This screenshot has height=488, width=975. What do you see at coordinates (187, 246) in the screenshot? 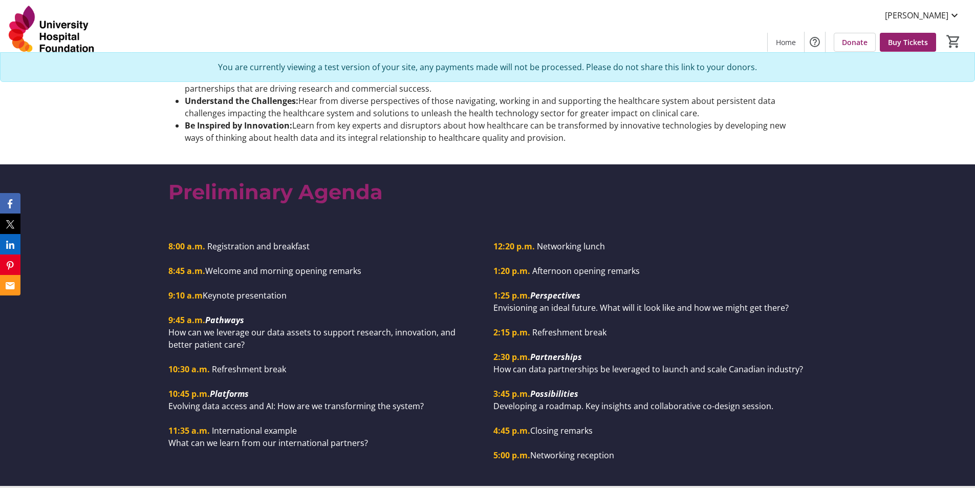
I see `strong: 8:00 a.m.` at bounding box center [187, 246].